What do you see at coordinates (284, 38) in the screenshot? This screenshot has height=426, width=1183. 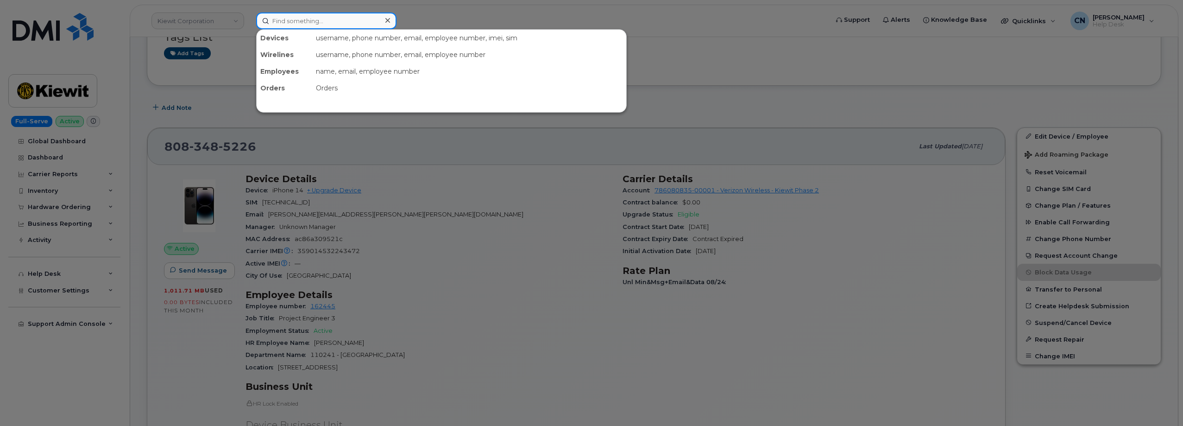 I see `div: Devices` at bounding box center [284, 38].